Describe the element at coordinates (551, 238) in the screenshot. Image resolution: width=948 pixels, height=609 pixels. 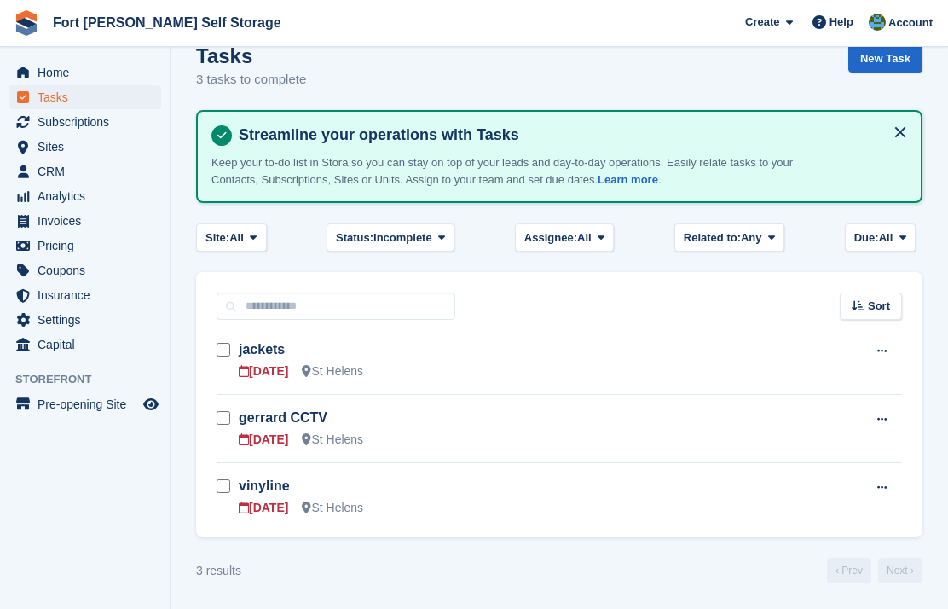
I see `span: Assignee:` at that location.